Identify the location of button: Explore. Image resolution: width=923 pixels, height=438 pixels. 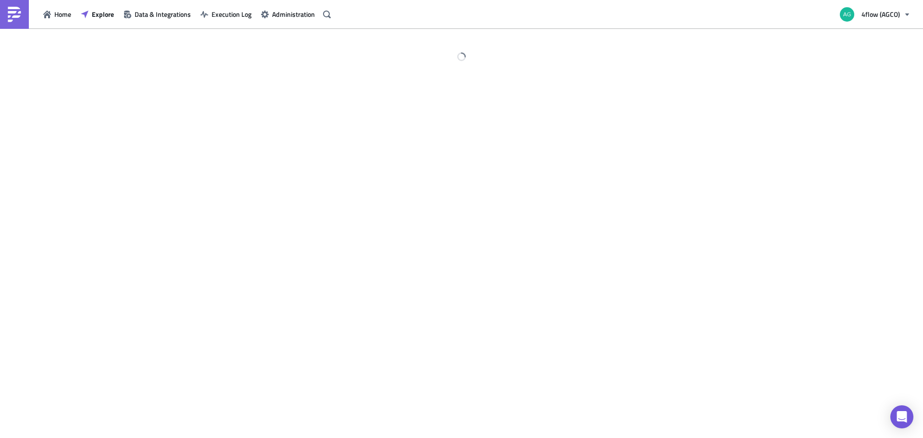
(97, 14).